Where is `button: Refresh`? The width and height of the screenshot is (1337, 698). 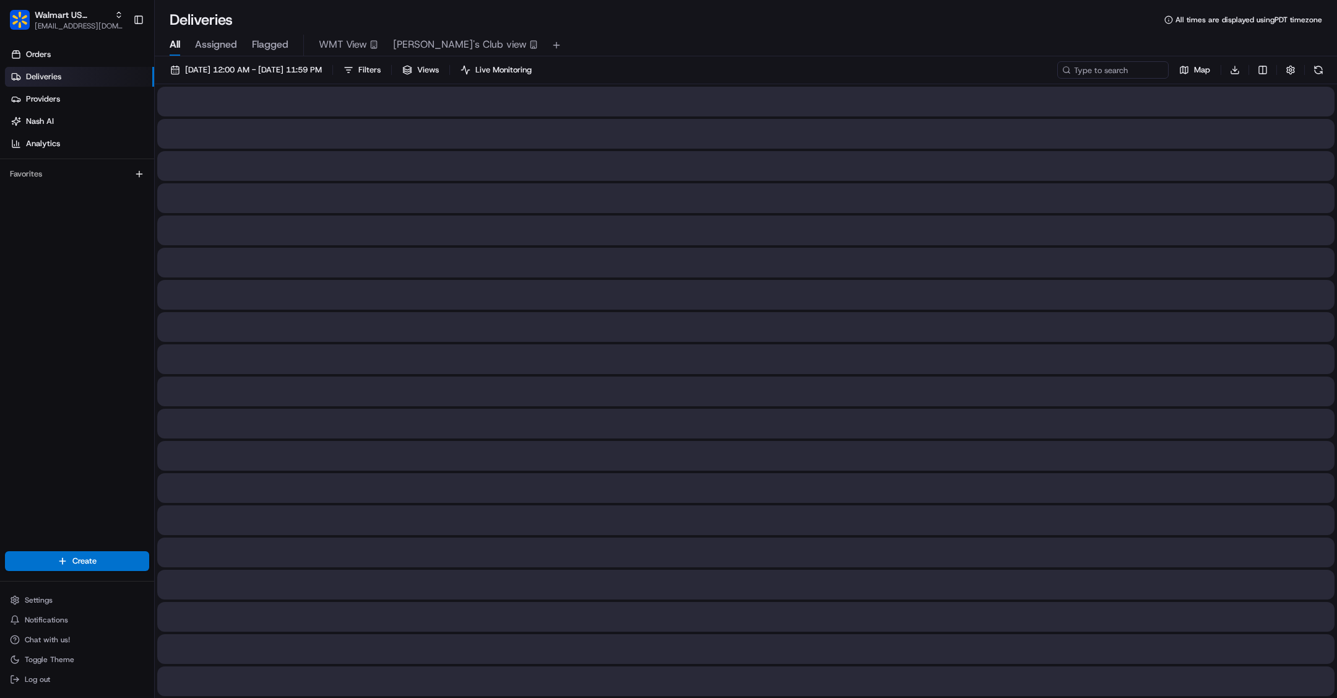 button: Refresh is located at coordinates (1319, 70).